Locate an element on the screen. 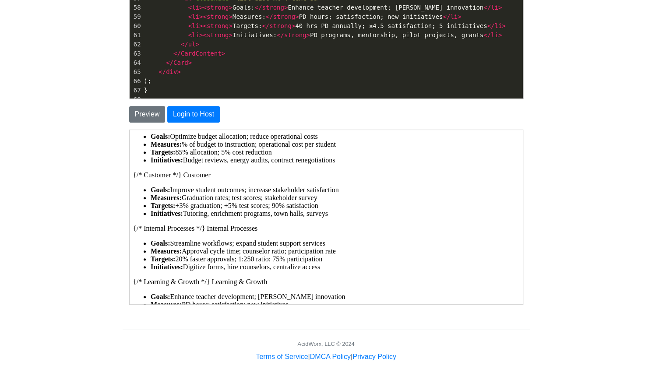 The width and height of the screenshot is (652, 380). a: Privacy Policy is located at coordinates (374, 356).